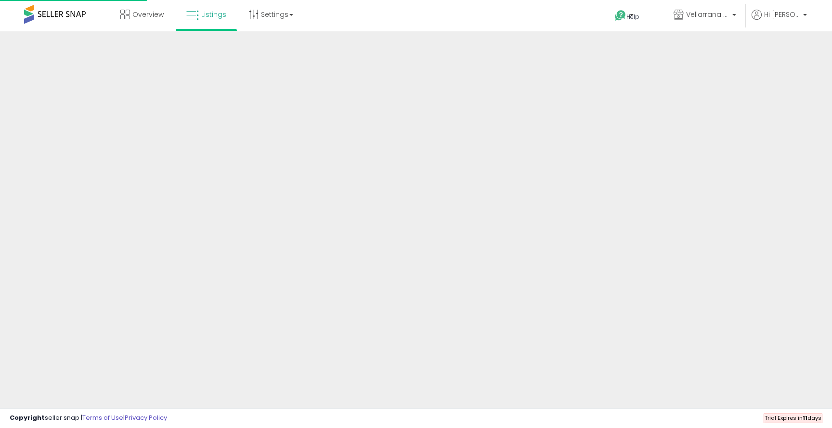 This screenshot has height=428, width=832. Describe the element at coordinates (103, 417) in the screenshot. I see `a: Terms of Use` at that location.